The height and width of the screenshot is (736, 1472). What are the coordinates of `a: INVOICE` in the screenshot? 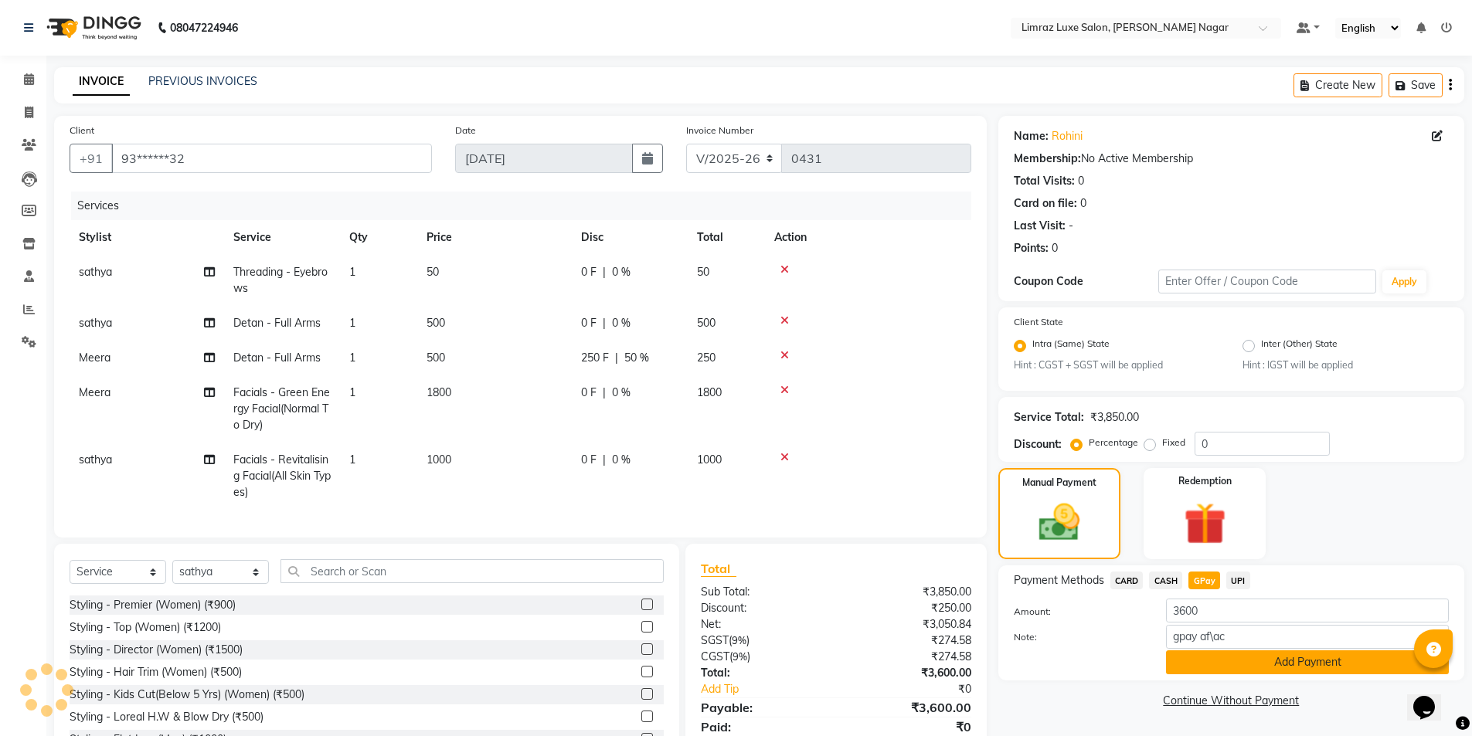 It's located at (101, 82).